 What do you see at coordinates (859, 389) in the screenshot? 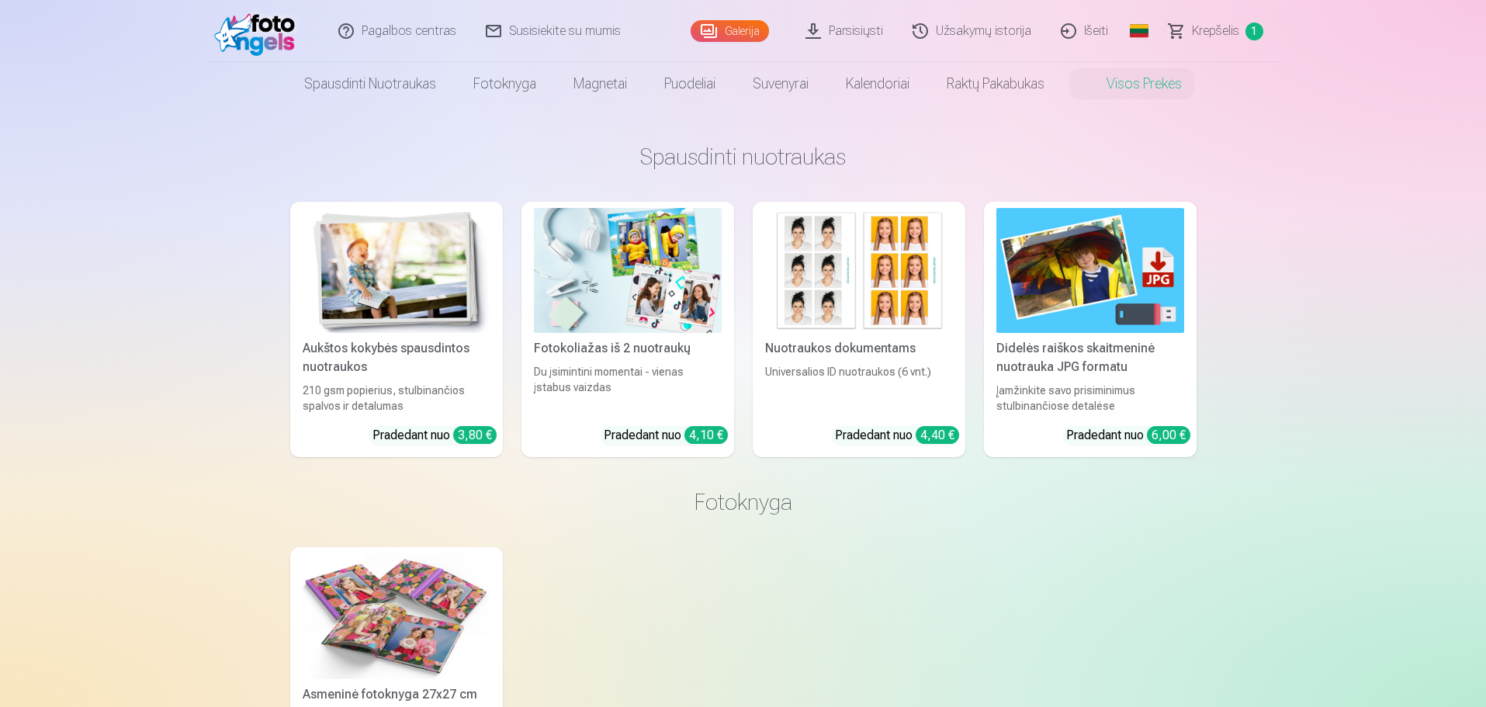
I see `div: Universalios ID nuotraukos (6 vnt.)` at bounding box center [859, 389].